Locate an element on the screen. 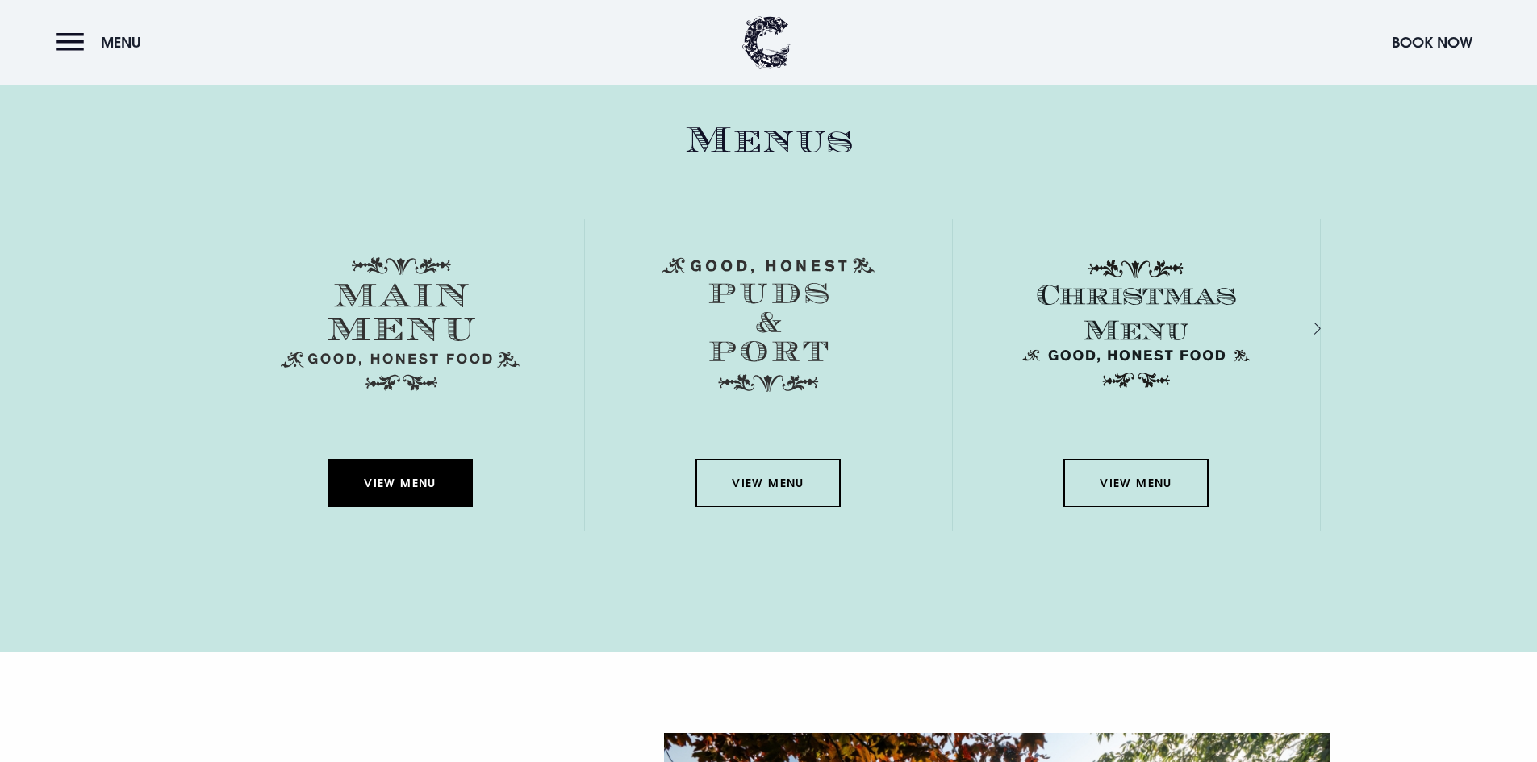  button: Book Now is located at coordinates (1432, 42).